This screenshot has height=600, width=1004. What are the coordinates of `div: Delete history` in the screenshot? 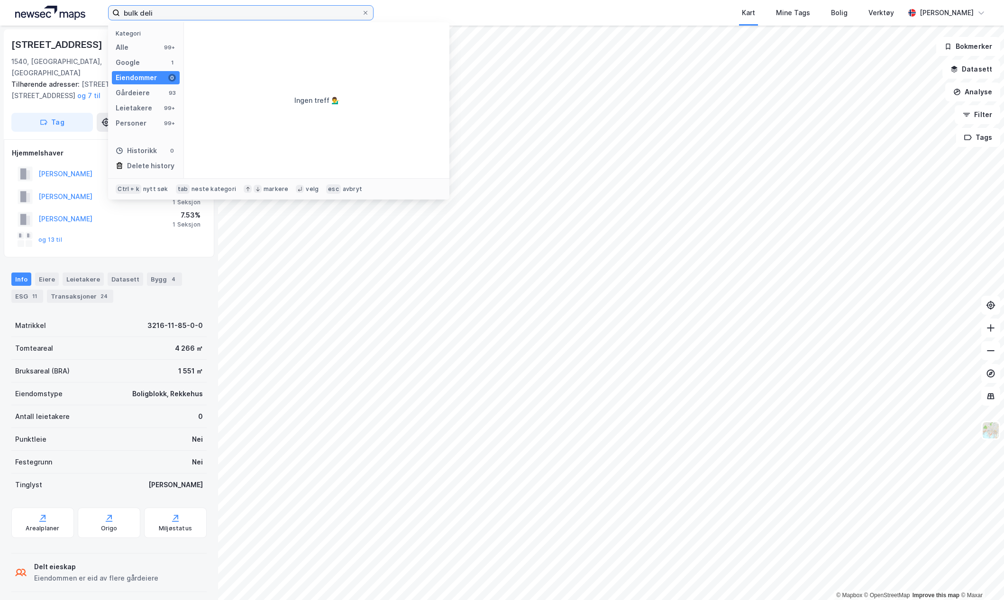 It's located at (151, 166).